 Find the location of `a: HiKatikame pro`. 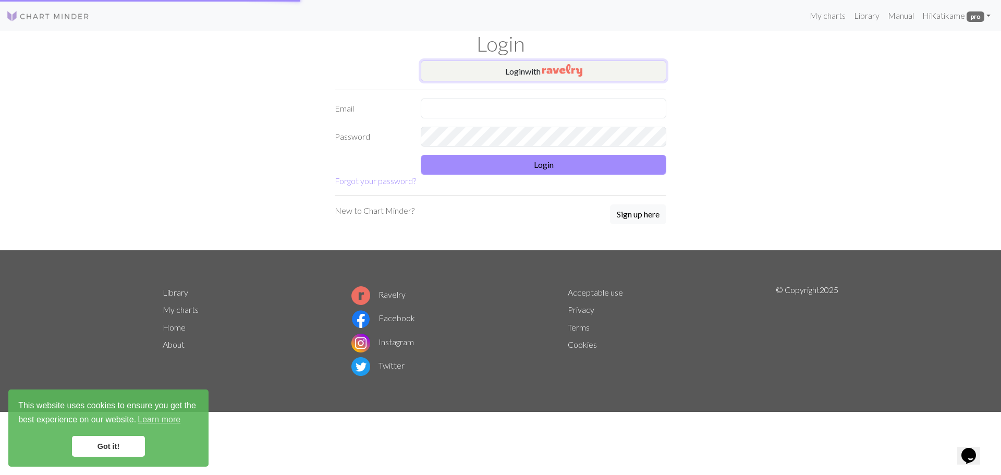

a: HiKatikame pro is located at coordinates (956, 16).